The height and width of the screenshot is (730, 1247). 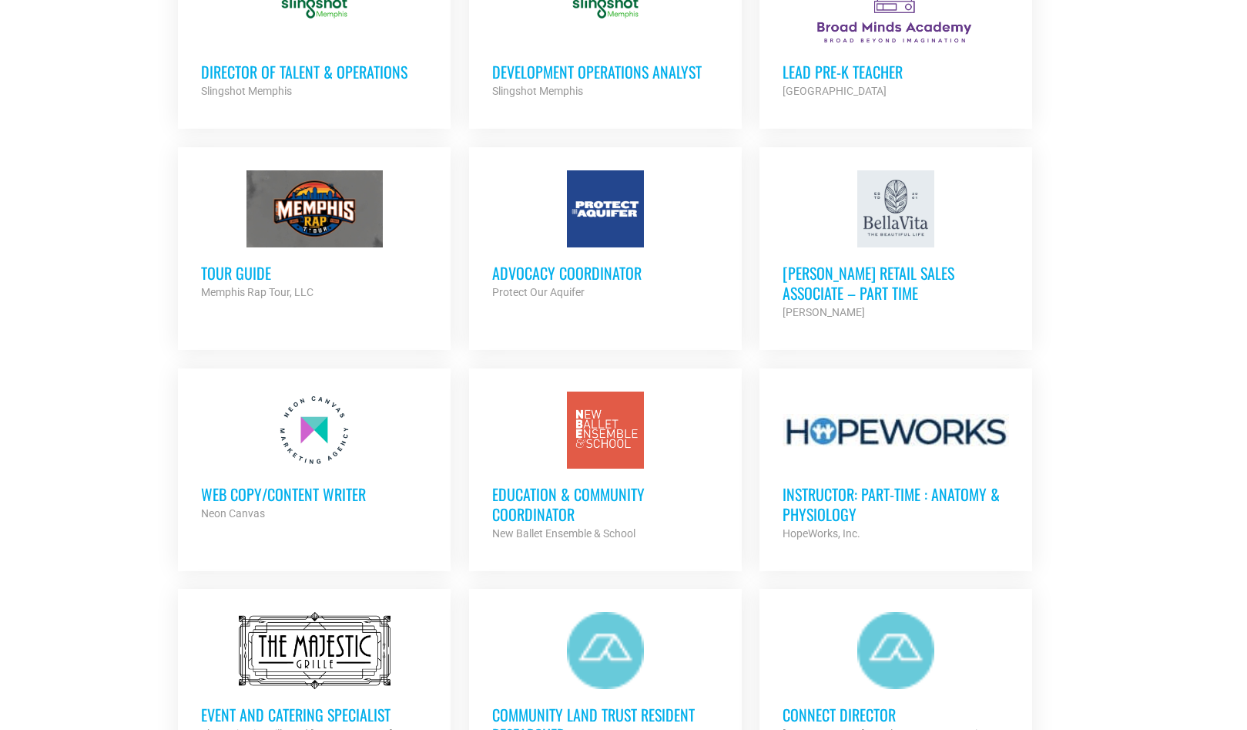 What do you see at coordinates (896, 467) in the screenshot?
I see `a: Instructor: Part-Time : Anatomy & Physiology HopeWorks, Inc.` at bounding box center [896, 467].